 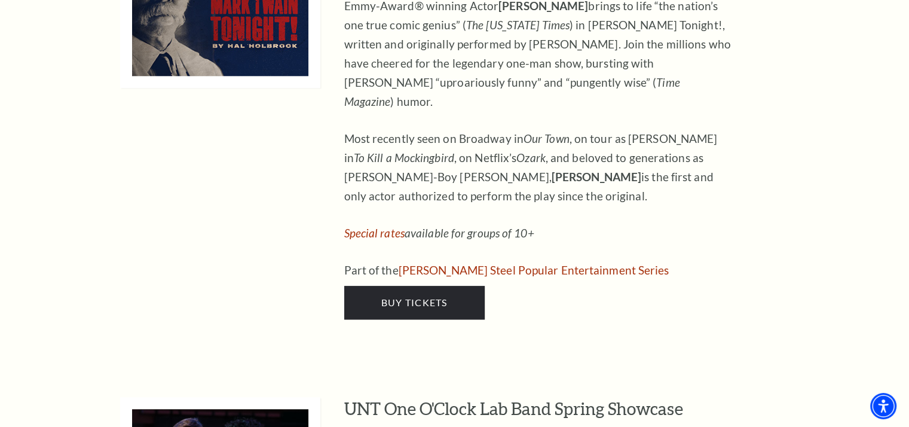 I want to click on div: Accessibility Menu, so click(x=884, y=406).